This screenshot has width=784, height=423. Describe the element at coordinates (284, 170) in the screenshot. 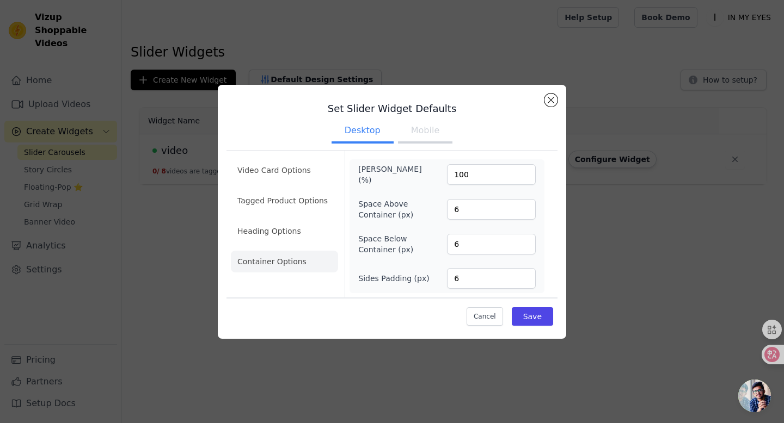

I see `li: Video Card Options` at that location.